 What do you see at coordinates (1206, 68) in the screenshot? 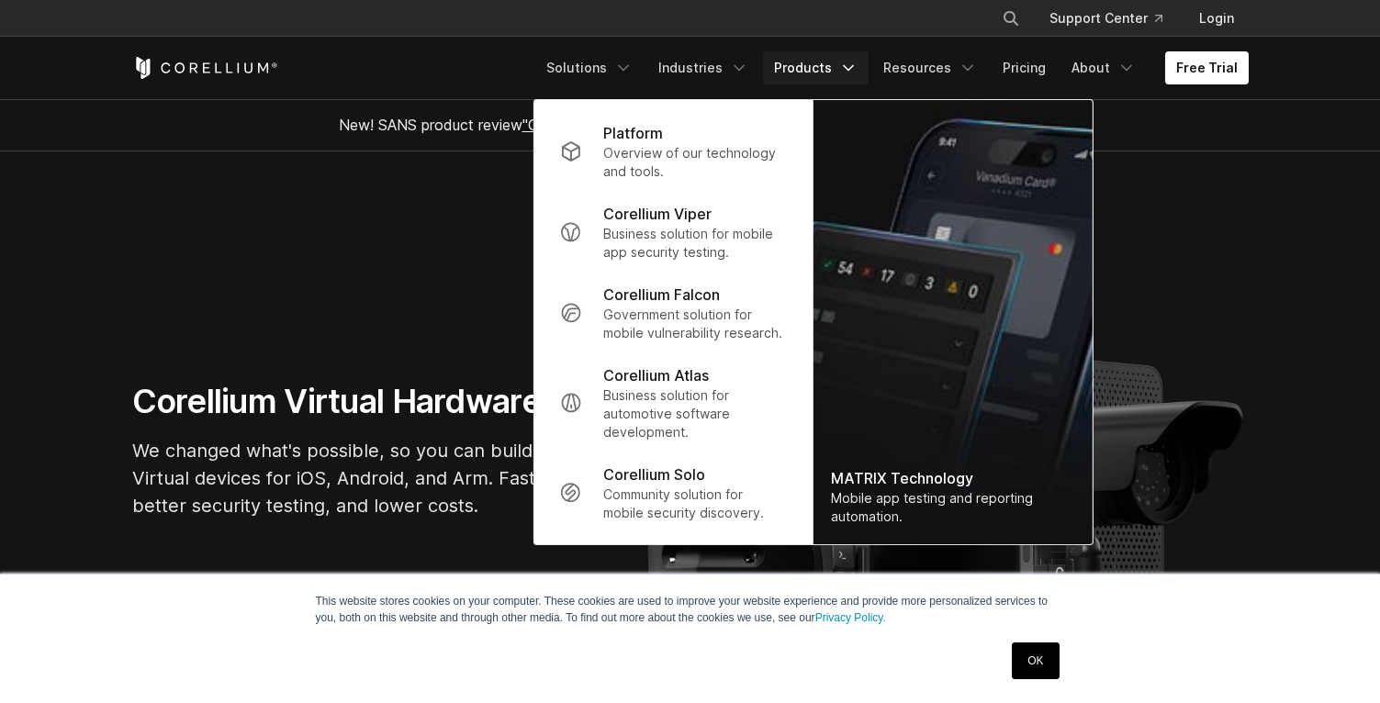
I see `a: Free Trial` at bounding box center [1206, 68].